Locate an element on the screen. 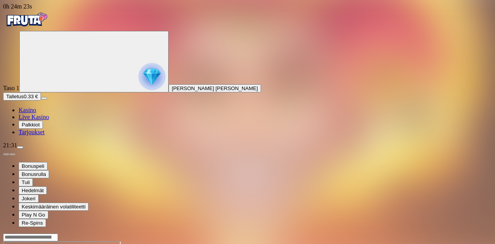 Image resolution: width=495 pixels, height=244 pixels. button: Hedelmät is located at coordinates (32, 190).